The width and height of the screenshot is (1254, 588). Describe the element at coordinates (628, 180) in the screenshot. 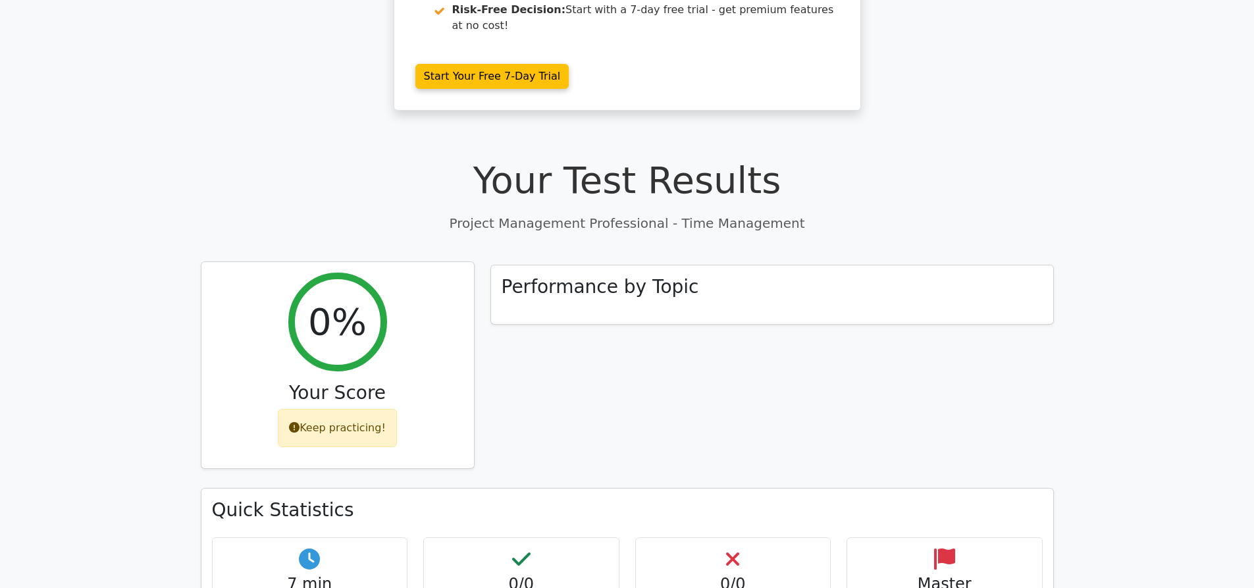

I see `h1: Your Test Results` at that location.